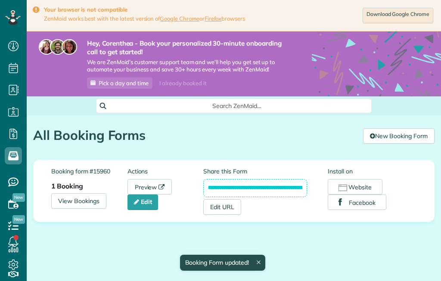 The image size is (441, 281). I want to click on a: New Booking Form, so click(399, 136).